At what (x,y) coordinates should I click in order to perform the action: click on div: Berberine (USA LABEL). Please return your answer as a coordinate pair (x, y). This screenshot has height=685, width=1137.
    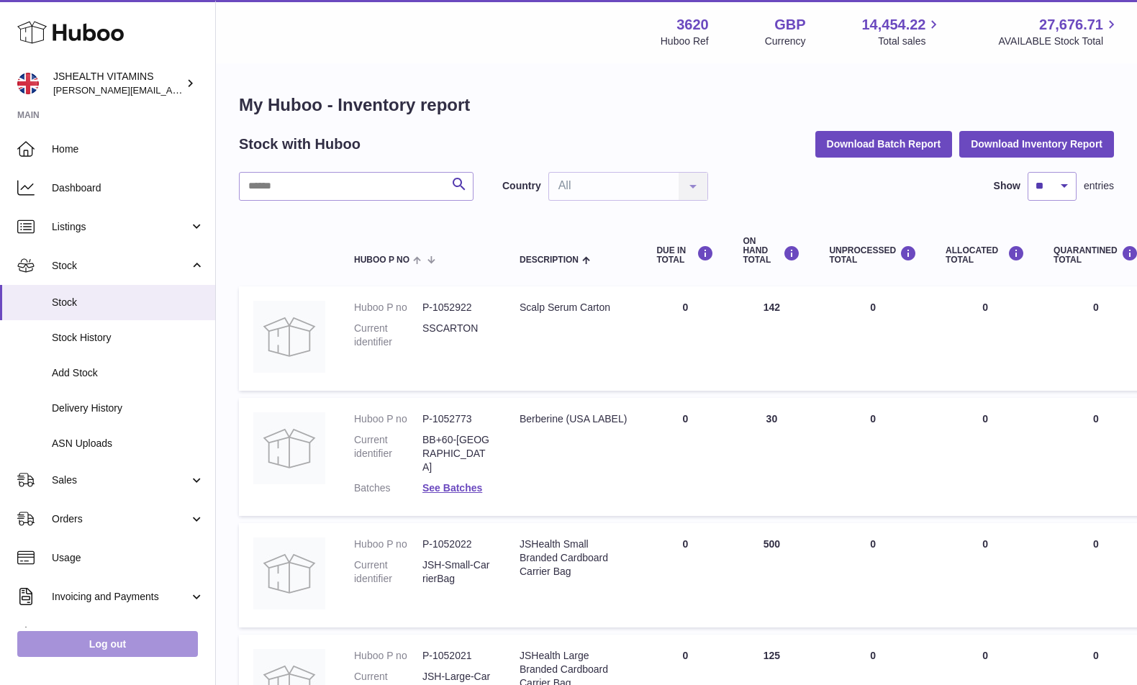
    Looking at the image, I should click on (574, 419).